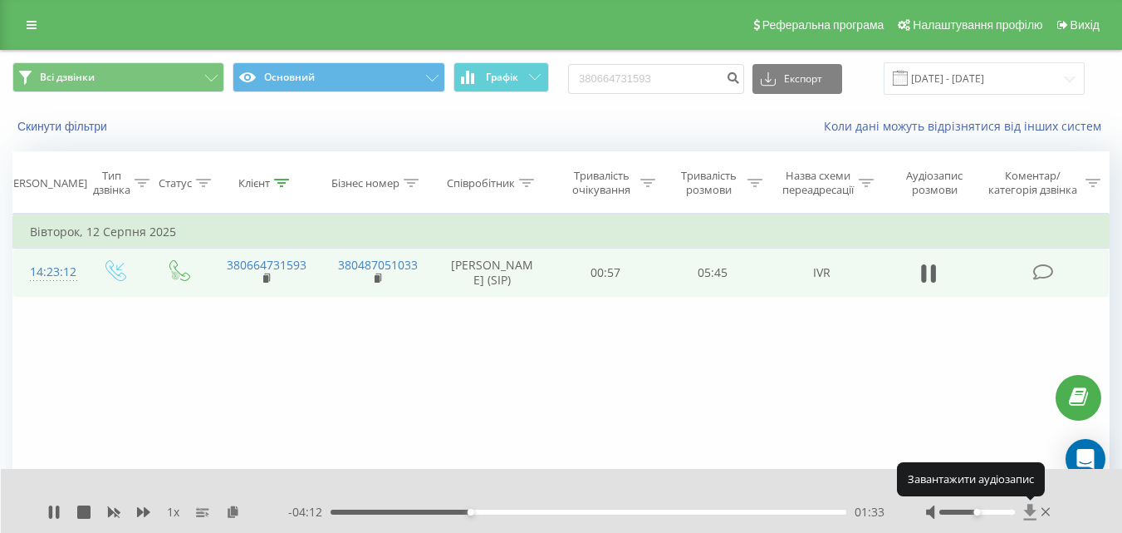 The height and width of the screenshot is (533, 1122). Describe the element at coordinates (562, 232) in the screenshot. I see `td: Вівторок, 12 Серпня 2025` at that location.